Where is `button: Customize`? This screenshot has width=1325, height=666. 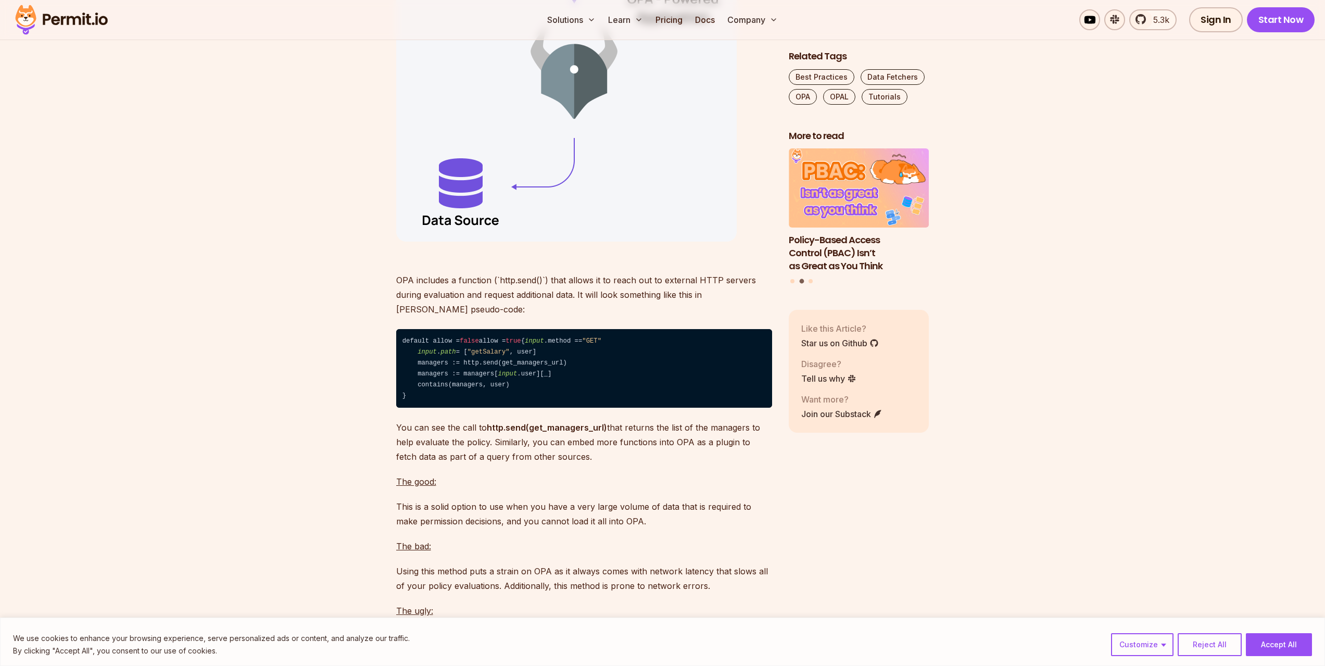 button: Customize is located at coordinates (1142, 644).